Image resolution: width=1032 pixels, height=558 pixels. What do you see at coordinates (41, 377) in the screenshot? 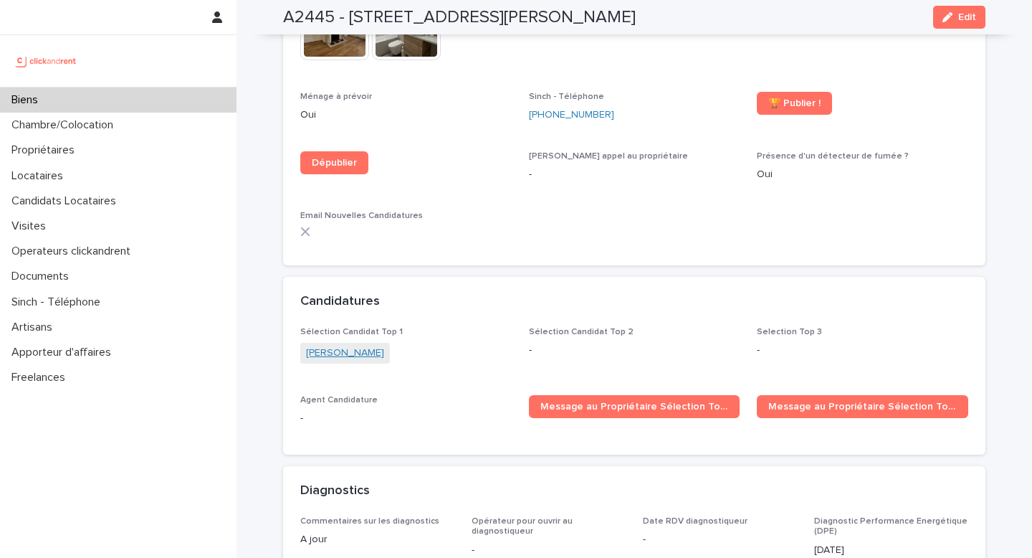
I see `p: Freelances` at bounding box center [41, 377].